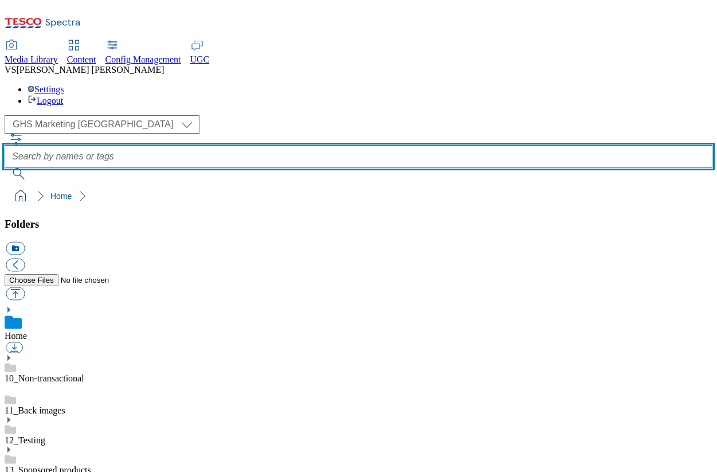 The width and height of the screenshot is (717, 472). Describe the element at coordinates (21, 196) in the screenshot. I see `a: home` at that location.